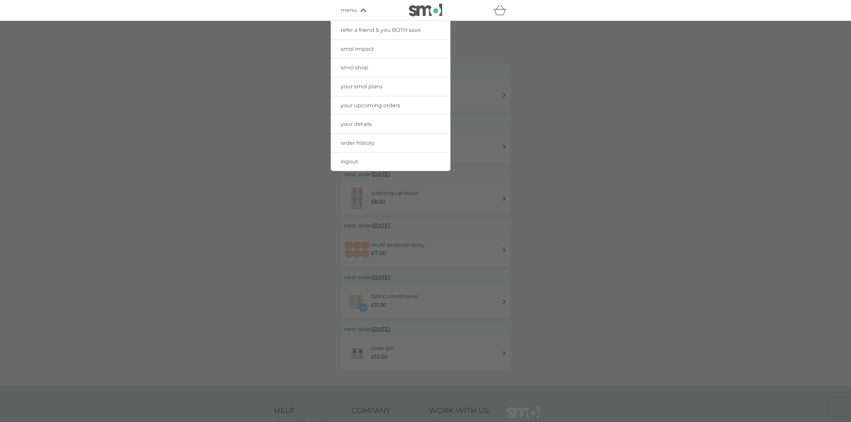  I want to click on span: order history, so click(358, 143).